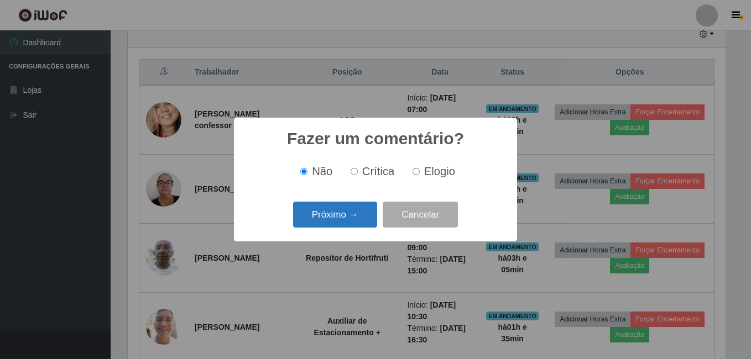 This screenshot has height=359, width=751. Describe the element at coordinates (439, 171) in the screenshot. I see `span: Elogio` at that location.